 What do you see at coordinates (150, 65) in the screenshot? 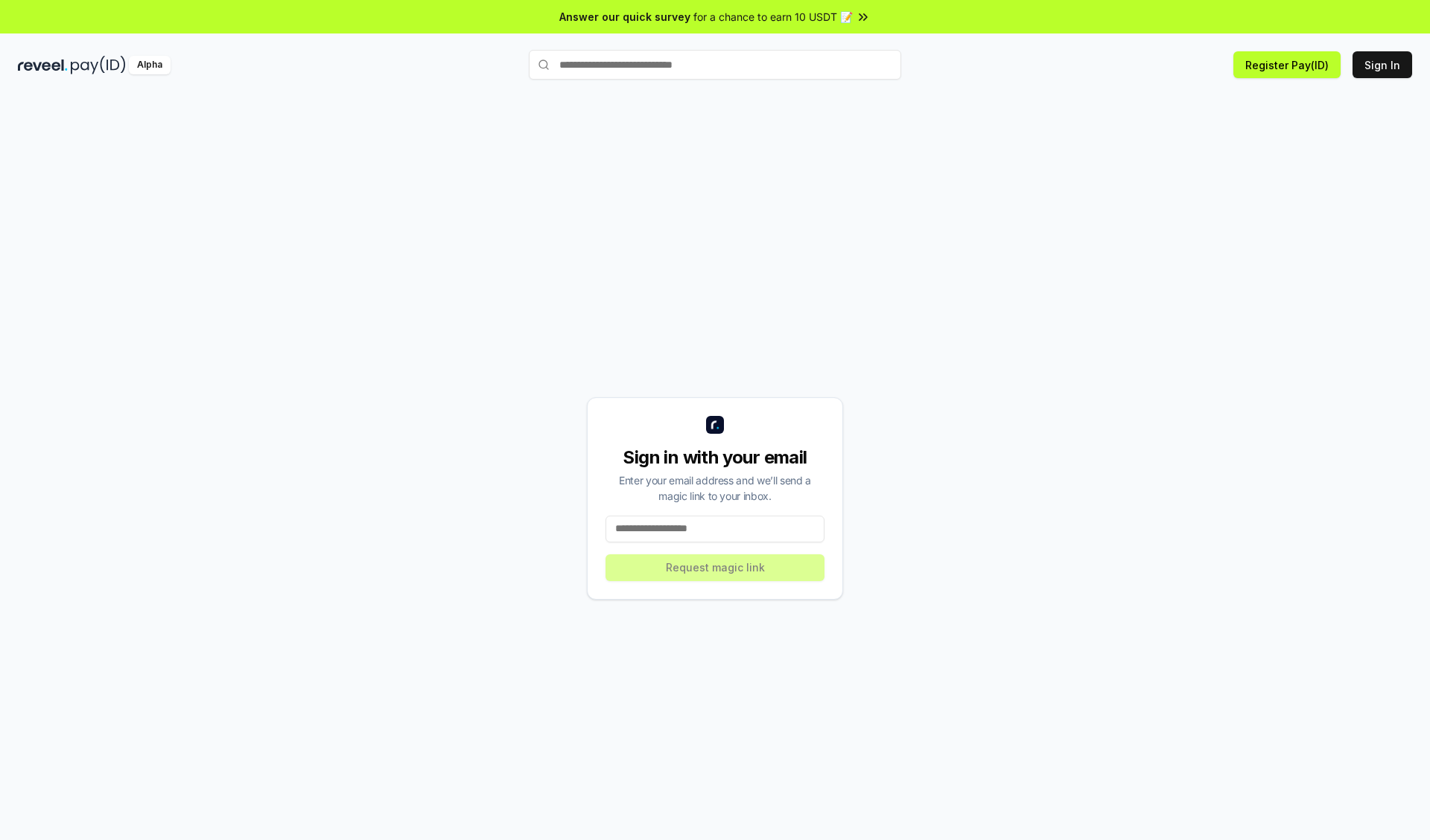
I see `div: Alpha` at bounding box center [150, 65].